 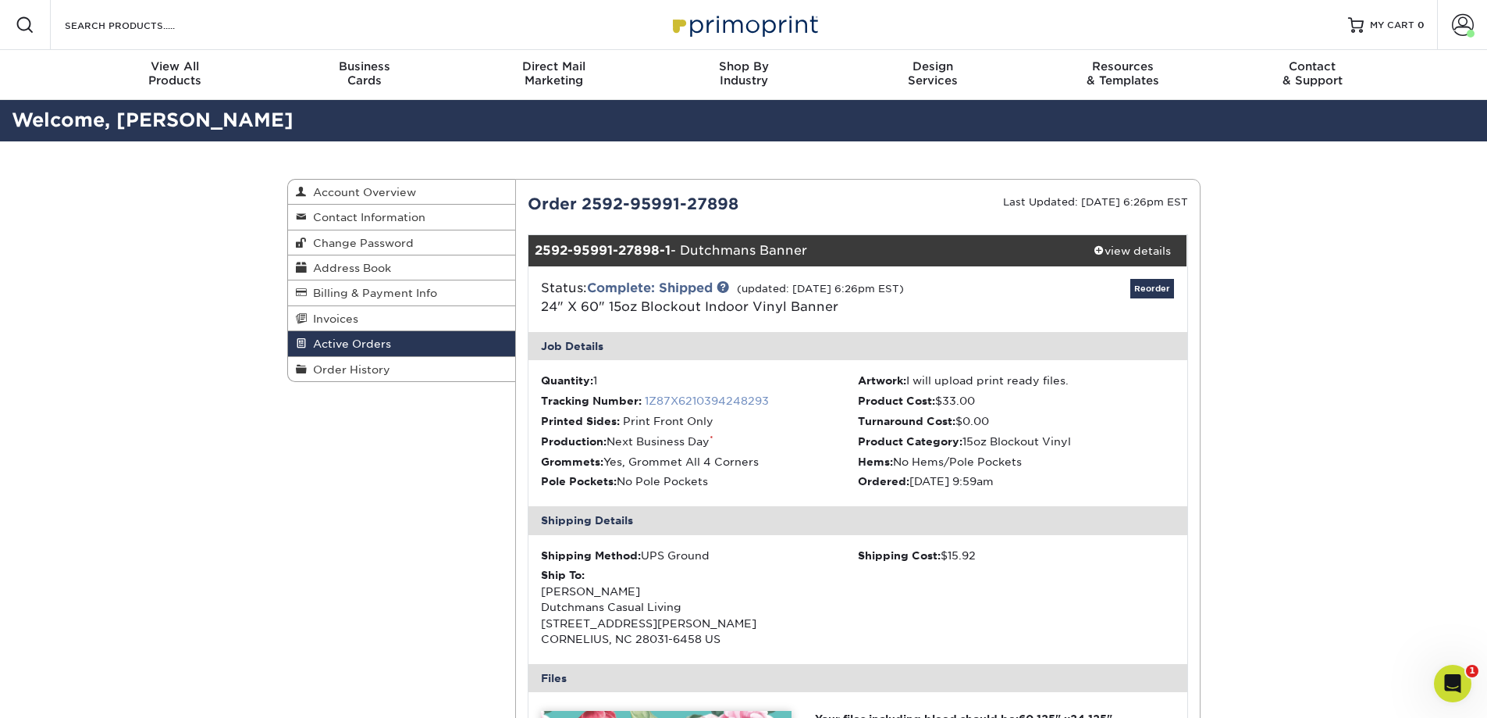 What do you see at coordinates (591, 401) in the screenshot?
I see `strong: Tracking Number:` at bounding box center [591, 401].